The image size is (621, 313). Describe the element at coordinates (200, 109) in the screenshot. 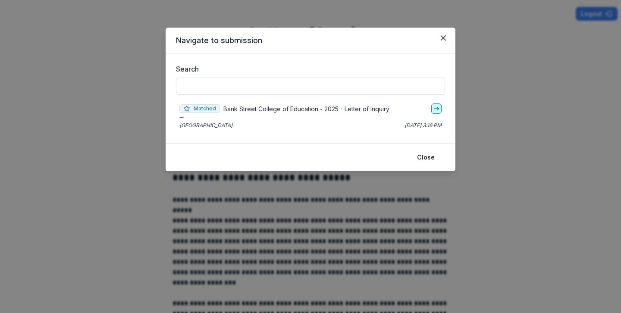

I see `span: Matched` at that location.